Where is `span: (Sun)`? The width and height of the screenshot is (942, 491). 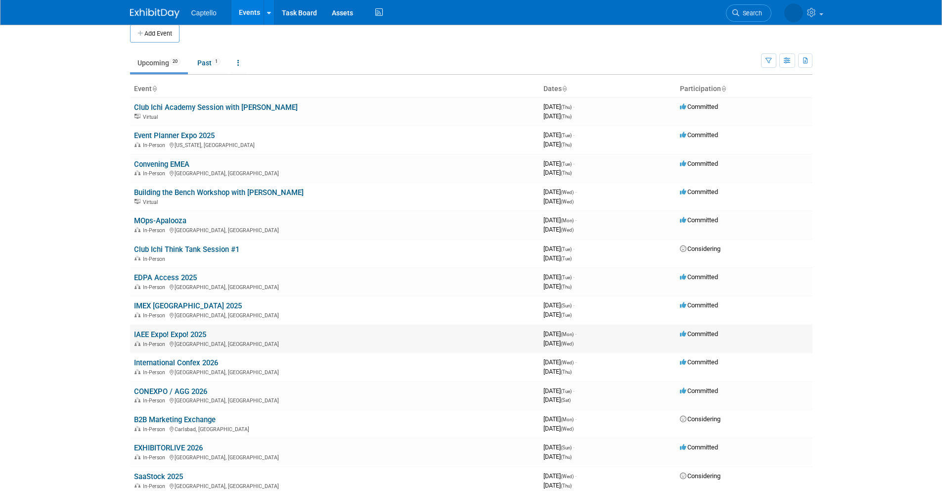 span: (Sun) is located at coordinates (566, 305).